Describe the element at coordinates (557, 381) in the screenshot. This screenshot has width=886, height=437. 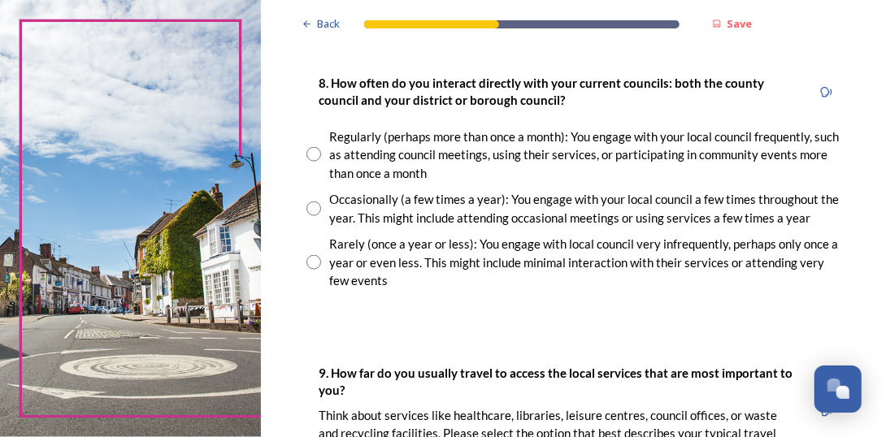
I see `strong: 9. How far do you usually travel to access the local services that are most important to you?` at that location.